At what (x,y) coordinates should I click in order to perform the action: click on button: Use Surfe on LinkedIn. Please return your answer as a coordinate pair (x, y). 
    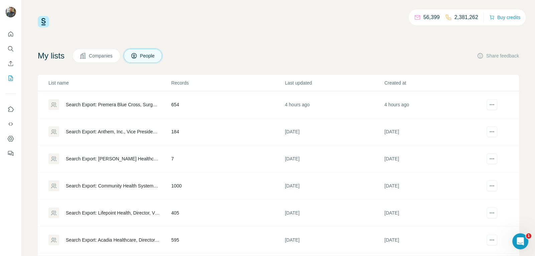
    Looking at the image, I should click on (11, 109).